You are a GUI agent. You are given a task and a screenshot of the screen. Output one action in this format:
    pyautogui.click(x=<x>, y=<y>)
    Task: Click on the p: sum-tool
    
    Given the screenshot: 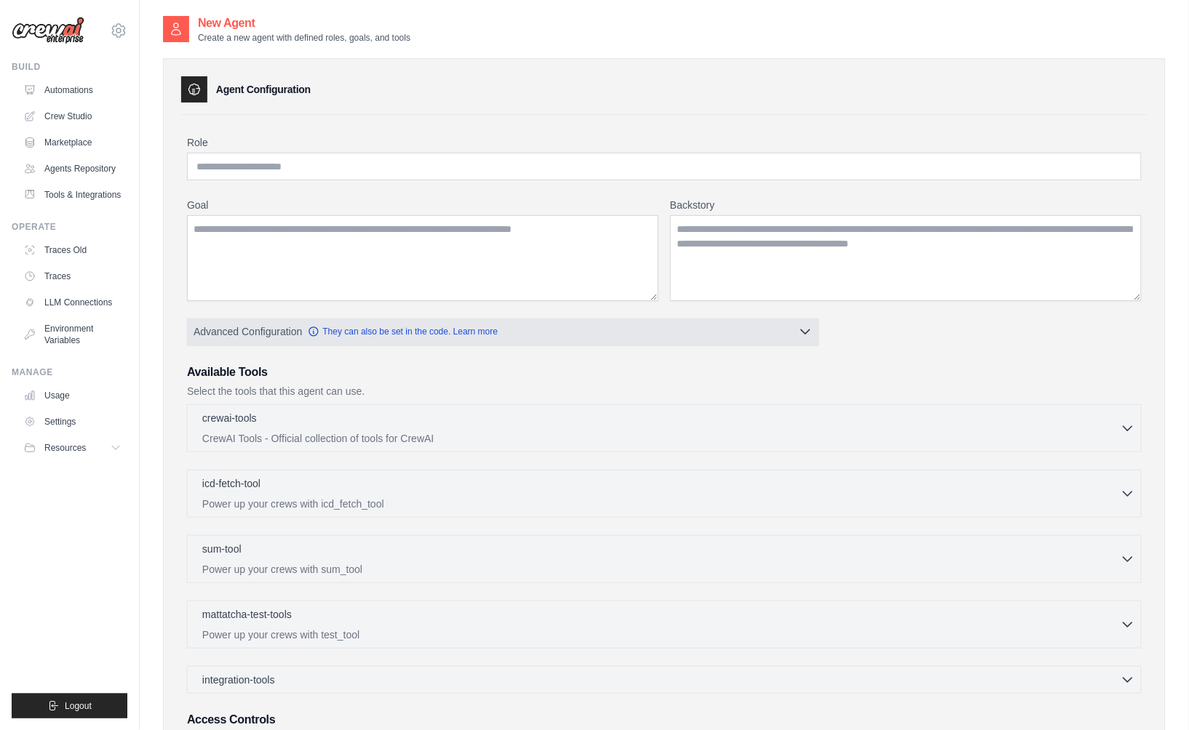 What is the action you would take?
    pyautogui.click(x=222, y=549)
    